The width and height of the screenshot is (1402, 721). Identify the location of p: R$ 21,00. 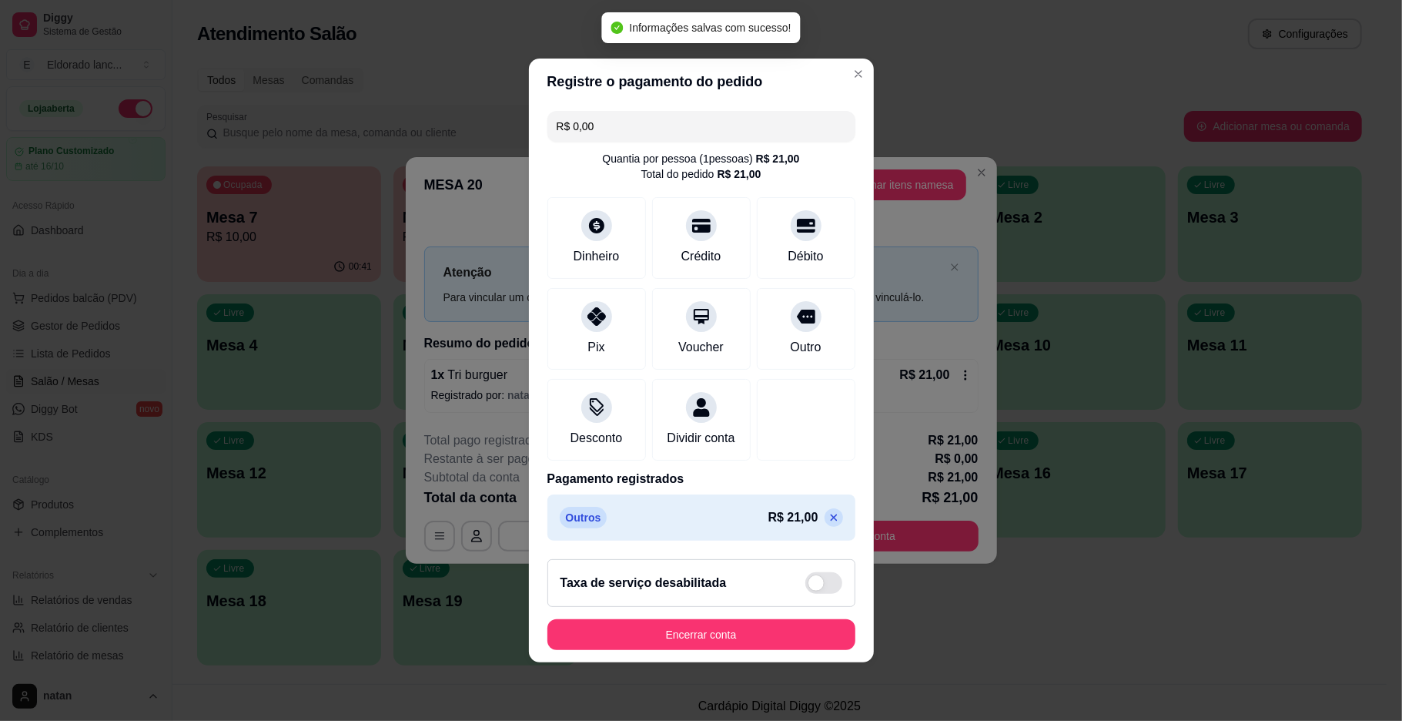
(793, 517).